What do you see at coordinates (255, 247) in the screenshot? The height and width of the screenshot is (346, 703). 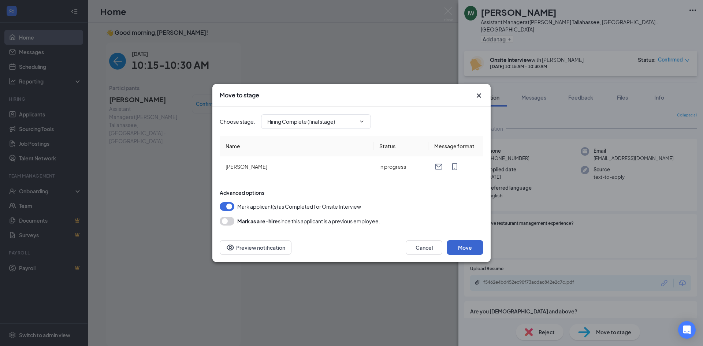 I see `button: Preview notificationEye` at bounding box center [255, 247].